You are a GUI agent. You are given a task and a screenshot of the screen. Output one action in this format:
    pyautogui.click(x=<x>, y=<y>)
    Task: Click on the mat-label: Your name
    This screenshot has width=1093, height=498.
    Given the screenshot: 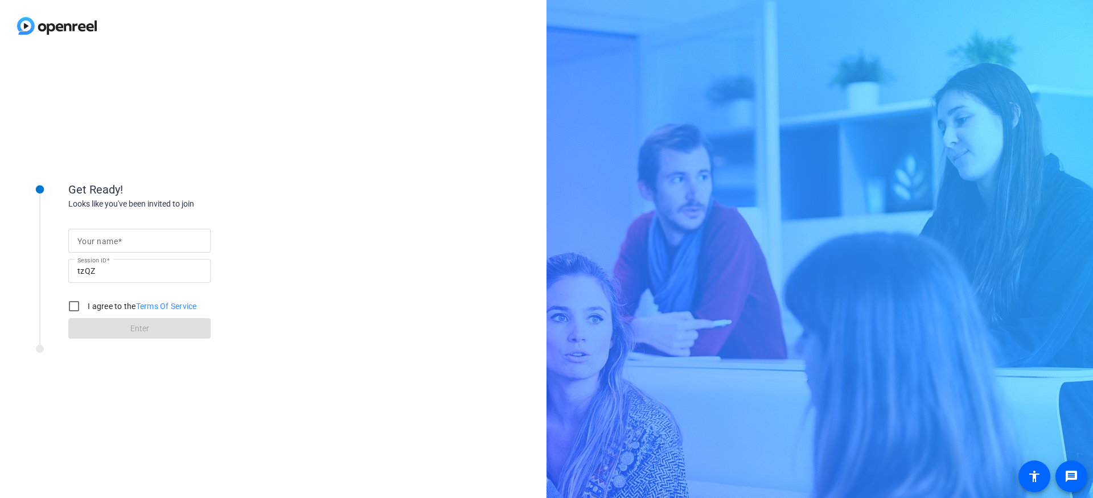 What is the action you would take?
    pyautogui.click(x=97, y=241)
    